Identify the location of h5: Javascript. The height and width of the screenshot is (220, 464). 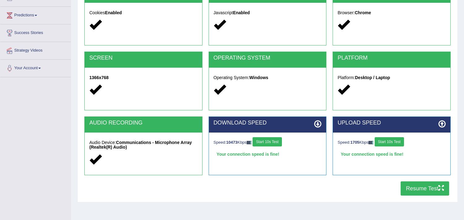
(268, 13).